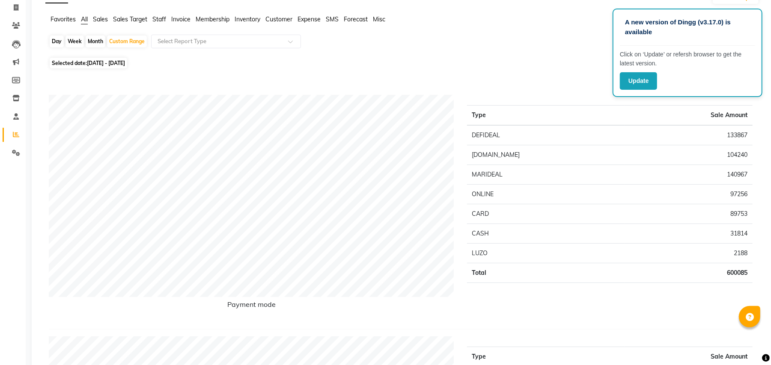 This screenshot has width=771, height=365. Describe the element at coordinates (688, 116) in the screenshot. I see `th: Sale Amount` at that location.